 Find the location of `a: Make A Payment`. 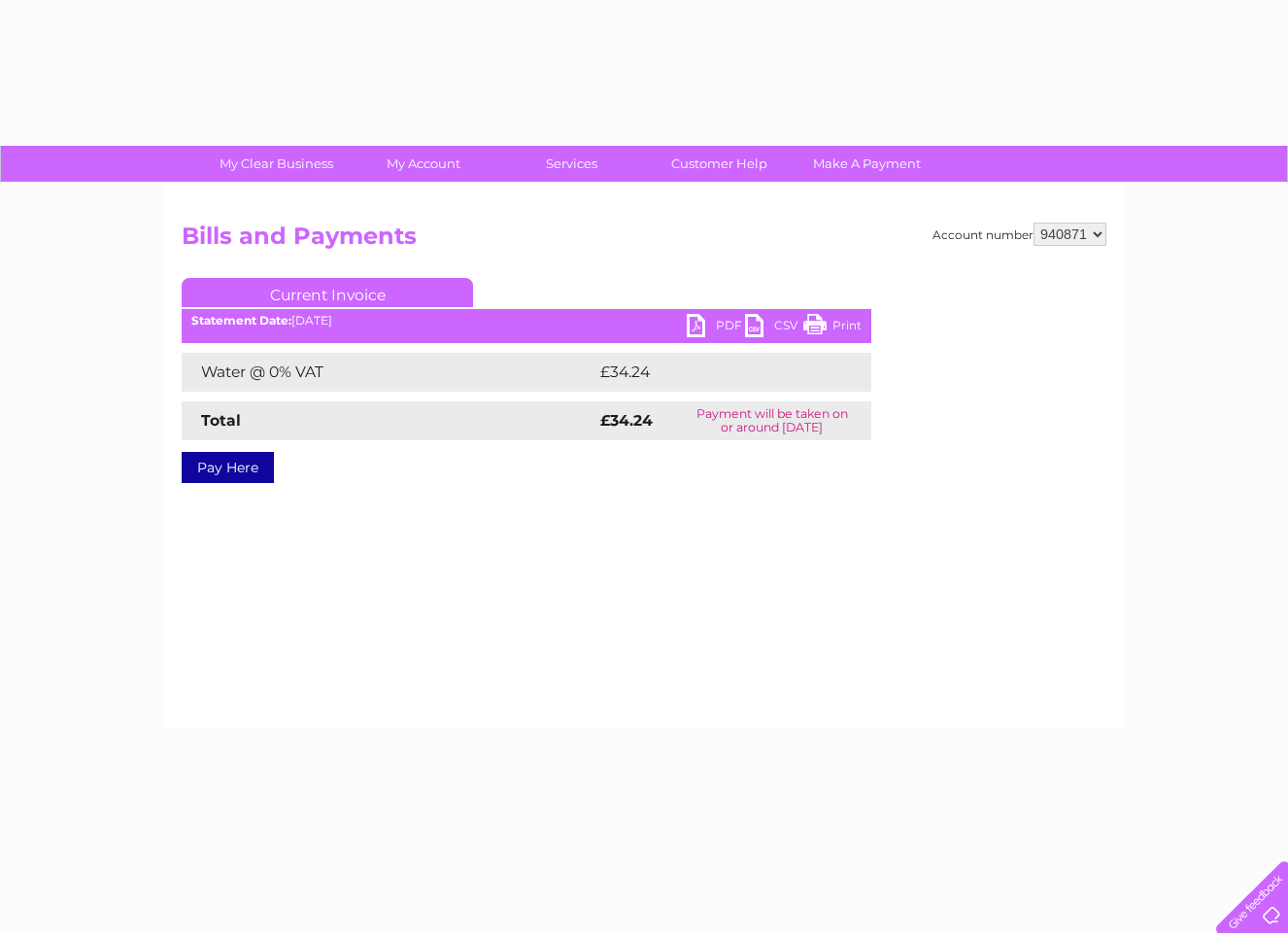

a: Make A Payment is located at coordinates (867, 163).